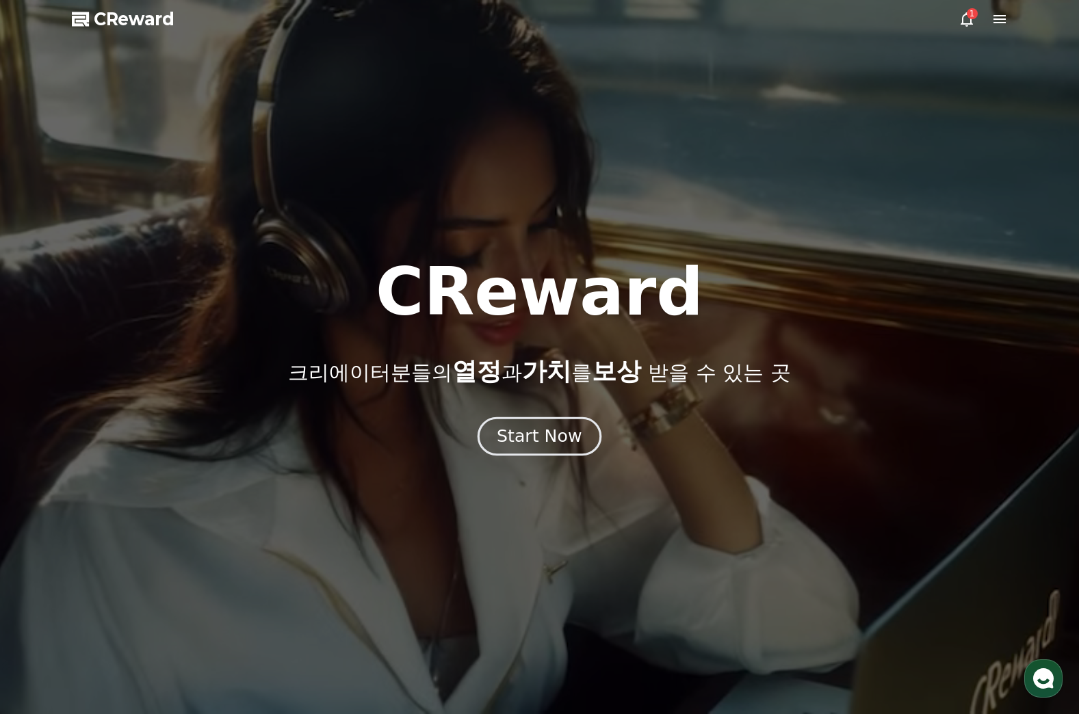 This screenshot has width=1079, height=714. What do you see at coordinates (477, 371) in the screenshot?
I see `span: 열정` at bounding box center [477, 371].